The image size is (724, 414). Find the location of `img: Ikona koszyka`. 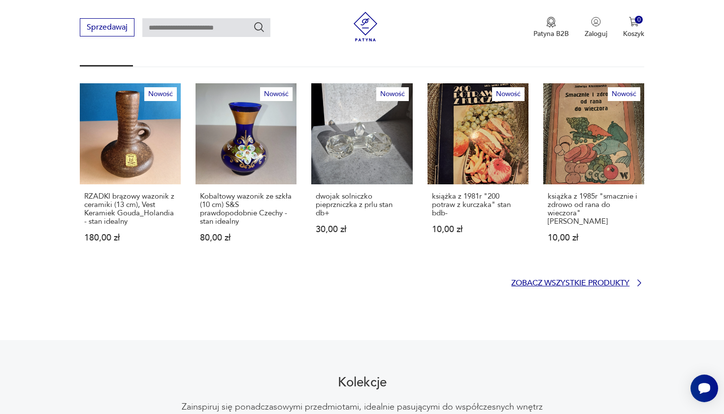

img: Ikona koszyka is located at coordinates (634, 22).